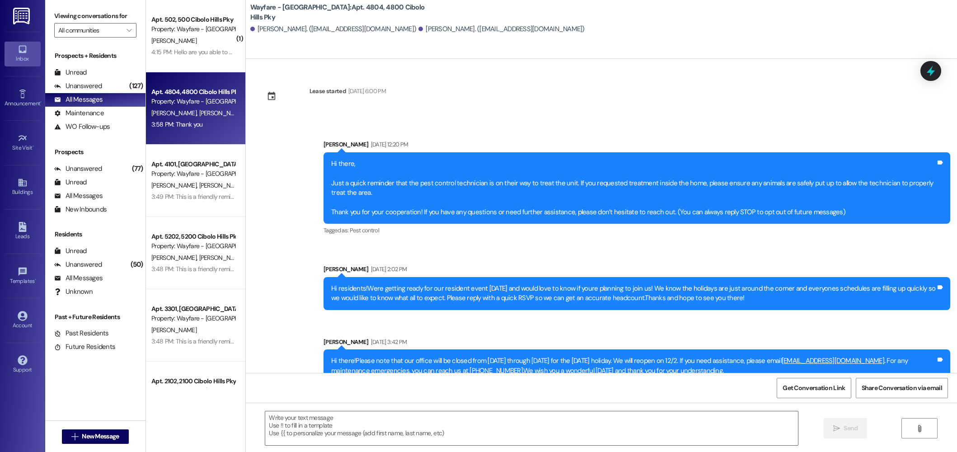 The width and height of the screenshot is (957, 452). What do you see at coordinates (177, 124) in the screenshot?
I see `div: 3:58 PM: Thank you` at bounding box center [177, 124].